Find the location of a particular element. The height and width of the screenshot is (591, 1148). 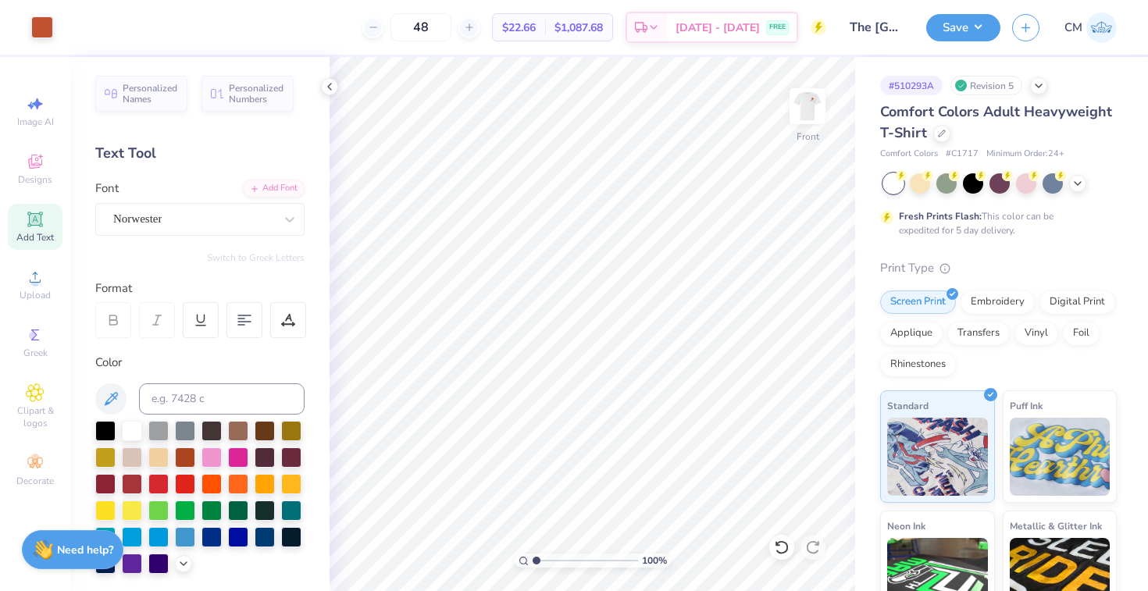

div: Add Font is located at coordinates (273, 188).